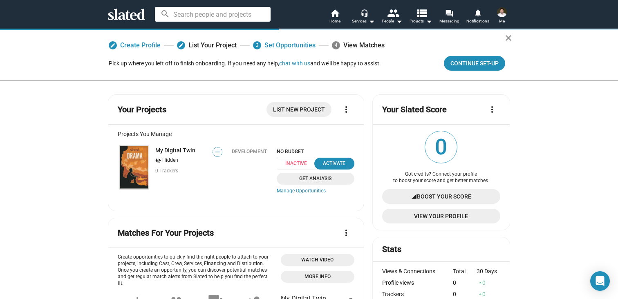  Describe the element at coordinates (316, 179) in the screenshot. I see `span: Get Analysis` at that location.